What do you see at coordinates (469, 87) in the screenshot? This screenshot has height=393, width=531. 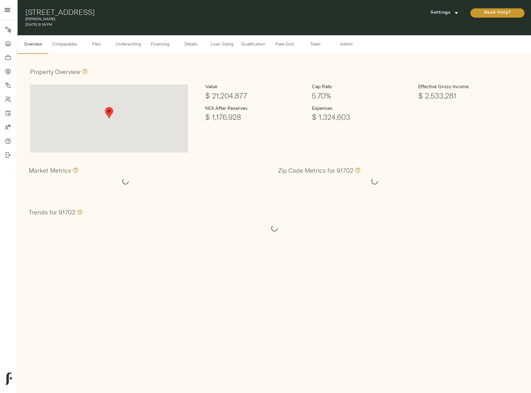 I see `h6: Effective Gross Income` at bounding box center [469, 87].